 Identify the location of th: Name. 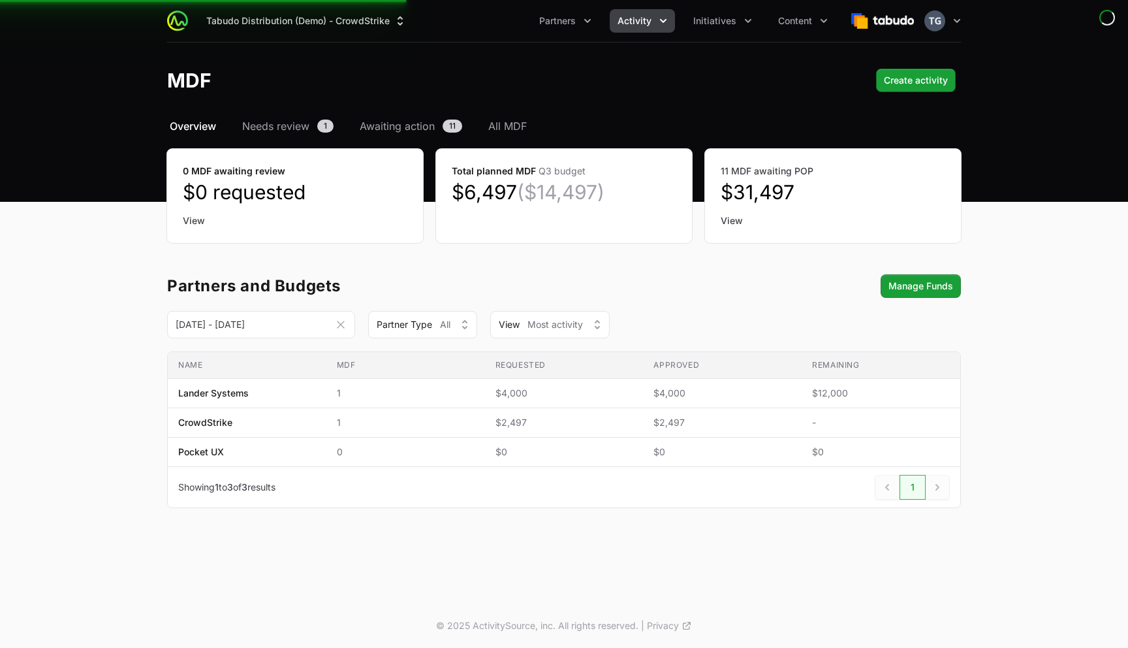
(247, 365).